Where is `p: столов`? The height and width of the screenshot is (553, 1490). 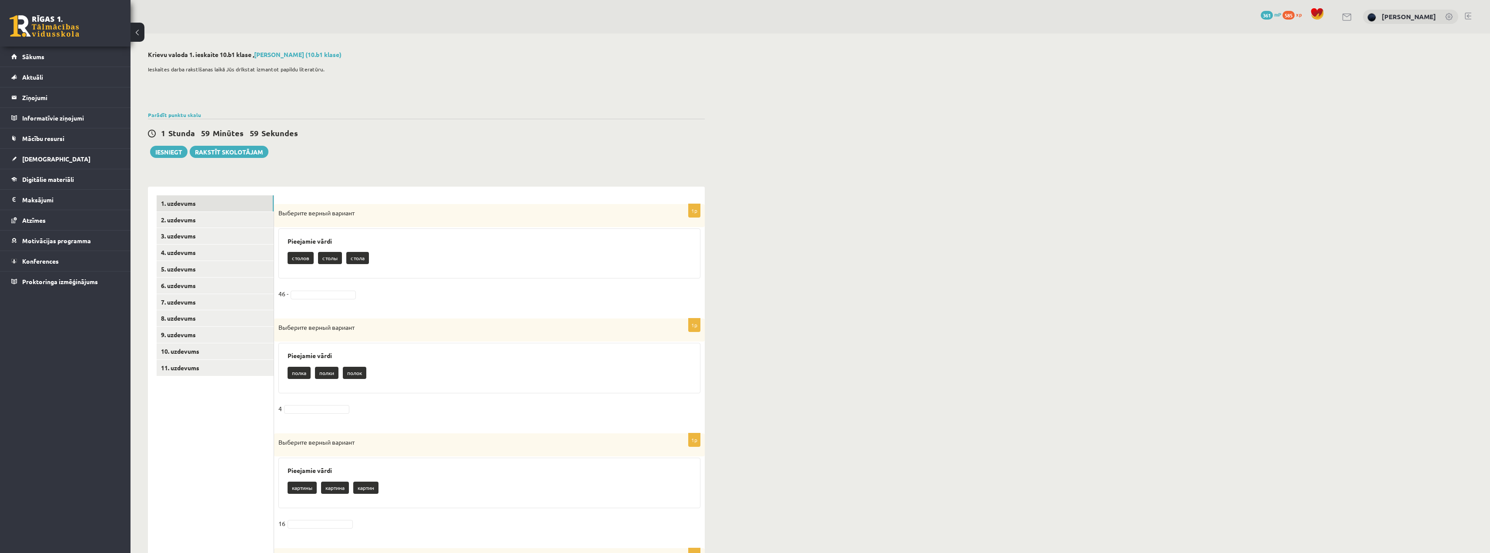
p: столов is located at coordinates (301, 258).